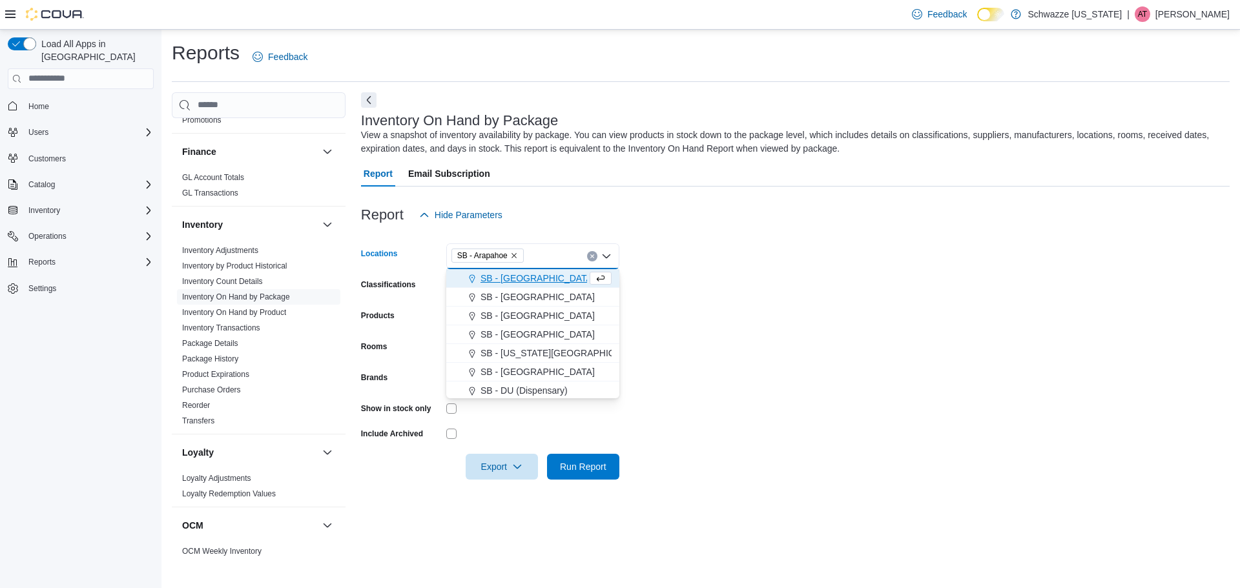  What do you see at coordinates (216, 375) in the screenshot?
I see `a: Product Expirations` at bounding box center [216, 375].